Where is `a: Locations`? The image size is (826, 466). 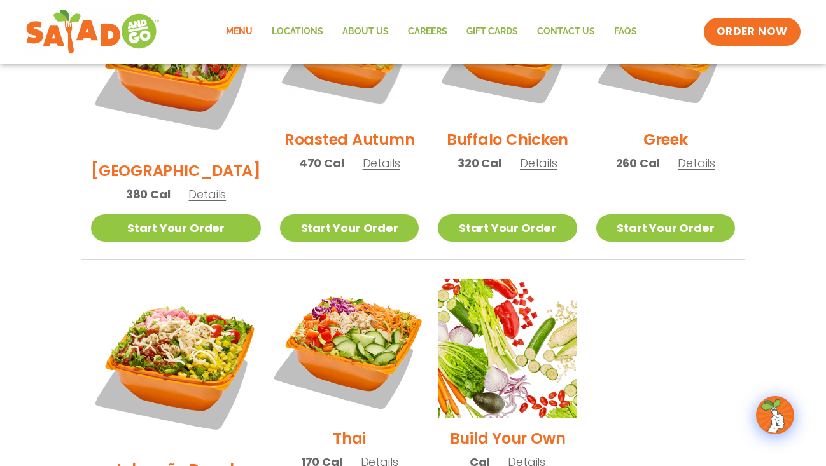
a: Locations is located at coordinates (297, 32).